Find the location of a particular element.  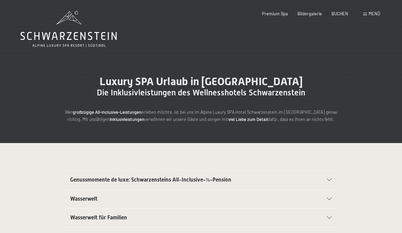

strong: Inklusivleistungen is located at coordinates (127, 119).